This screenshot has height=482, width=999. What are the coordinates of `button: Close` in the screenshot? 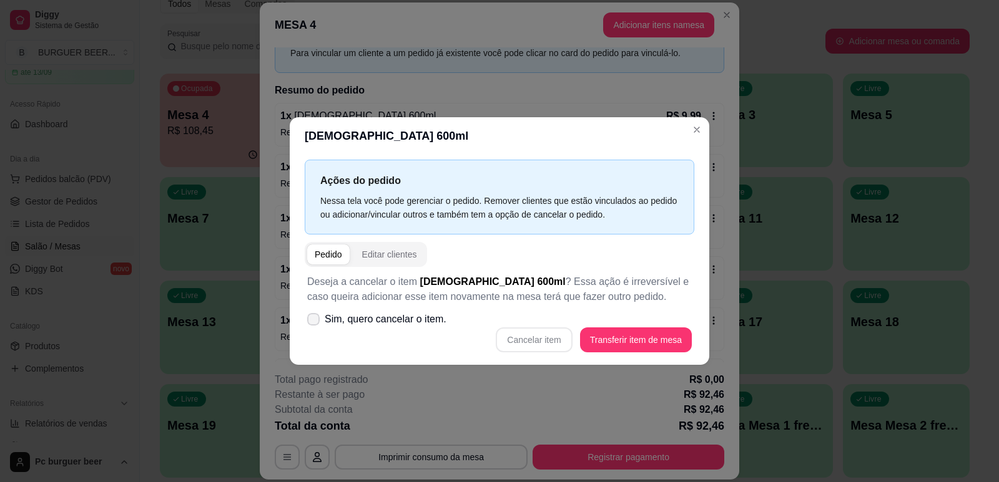 It's located at (697, 130).